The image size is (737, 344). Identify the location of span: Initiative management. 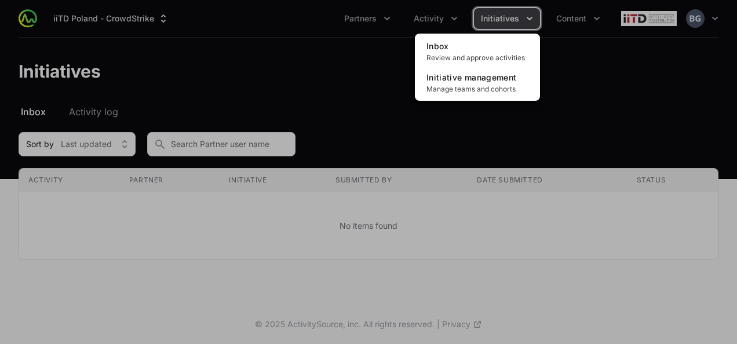
(471, 77).